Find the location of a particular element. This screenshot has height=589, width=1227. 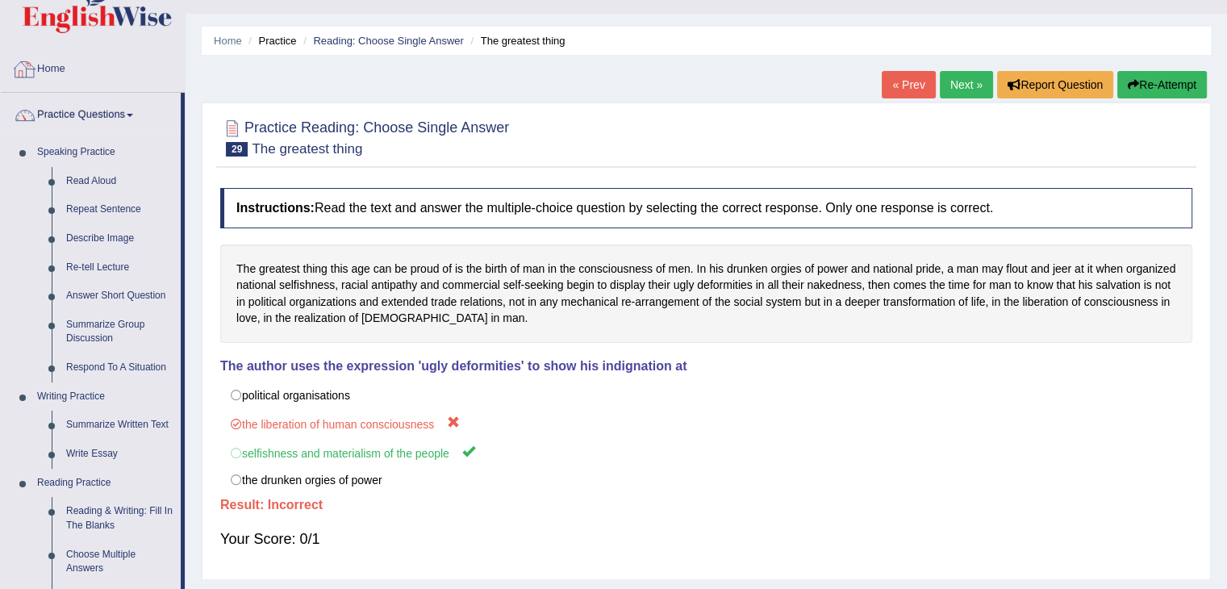

h4: The author uses the expression 'ugly deformities' to show his indignation at is located at coordinates (706, 366).